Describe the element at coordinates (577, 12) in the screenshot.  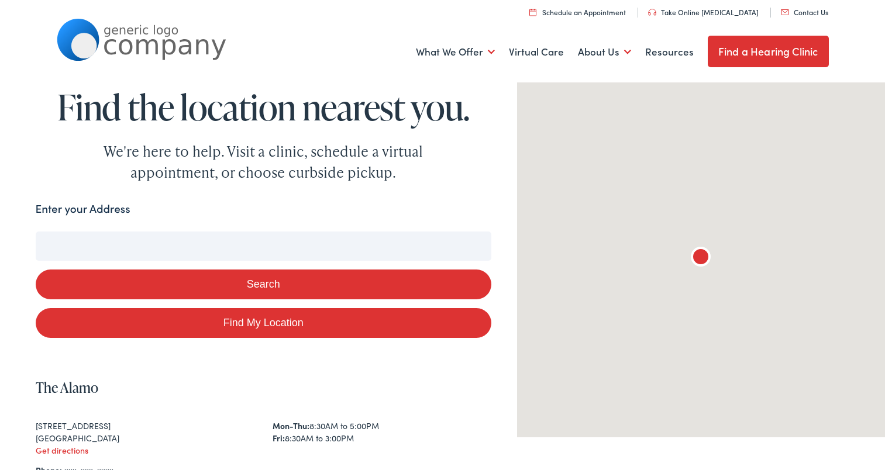
I see `a: Schedule an Appointment` at that location.